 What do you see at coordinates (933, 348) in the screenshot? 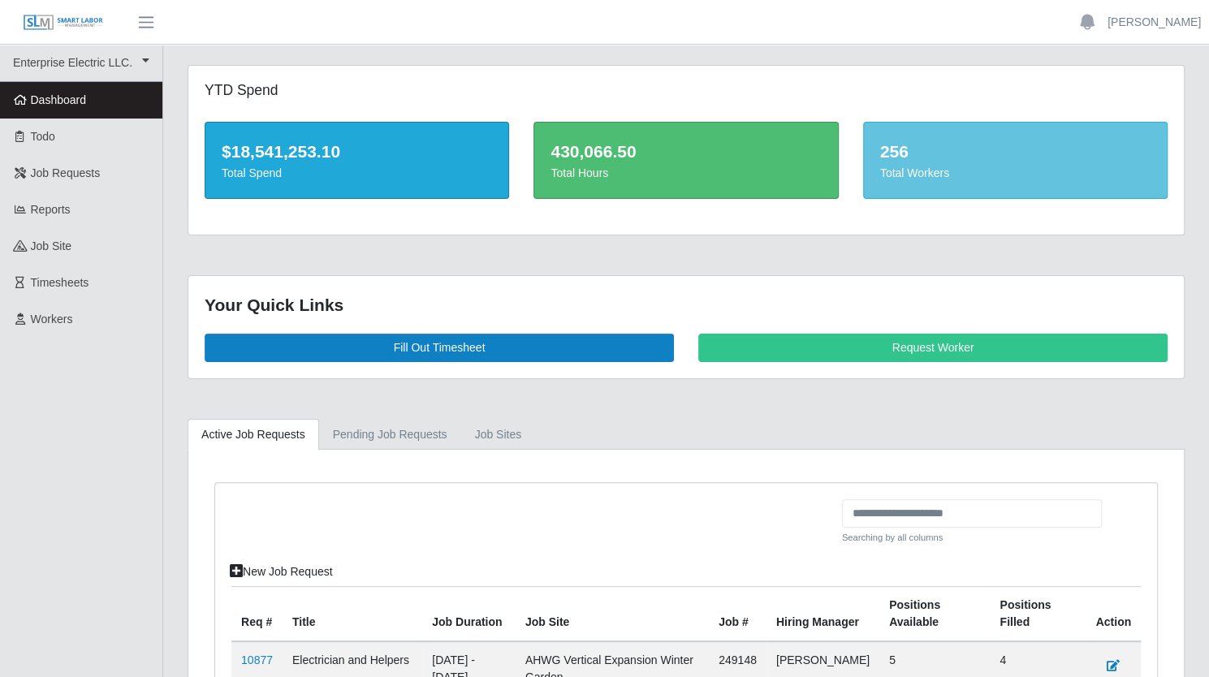
I see `a: Request Worker` at bounding box center [933, 348].